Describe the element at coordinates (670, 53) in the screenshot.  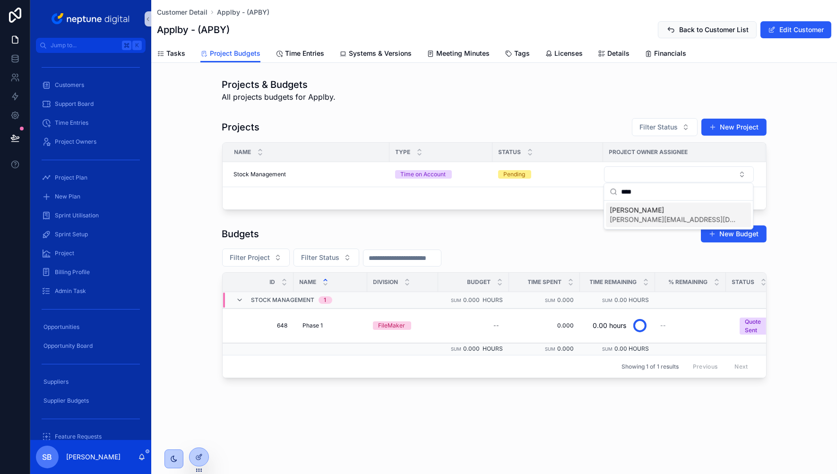
I see `span: Financials` at that location.